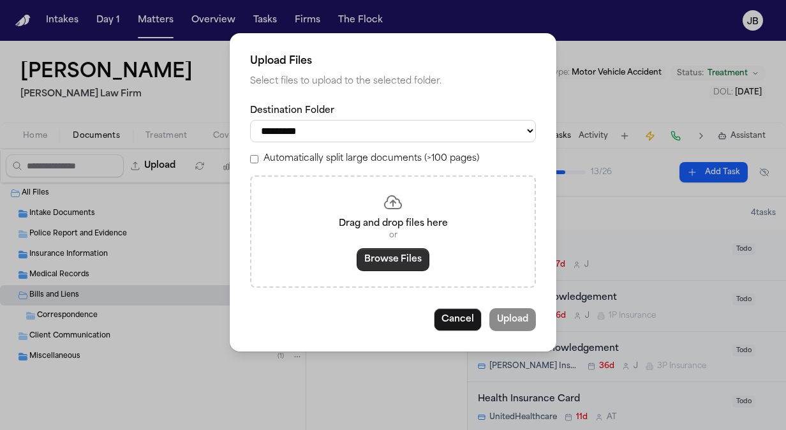 This screenshot has width=786, height=430. I want to click on p: or, so click(393, 235).